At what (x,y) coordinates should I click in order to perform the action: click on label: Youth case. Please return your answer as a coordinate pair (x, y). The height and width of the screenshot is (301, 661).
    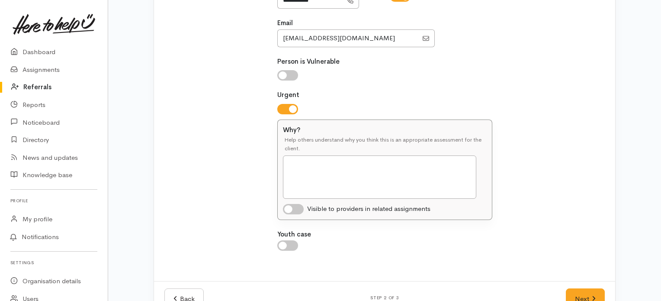
    Looking at the image, I should click on (294, 234).